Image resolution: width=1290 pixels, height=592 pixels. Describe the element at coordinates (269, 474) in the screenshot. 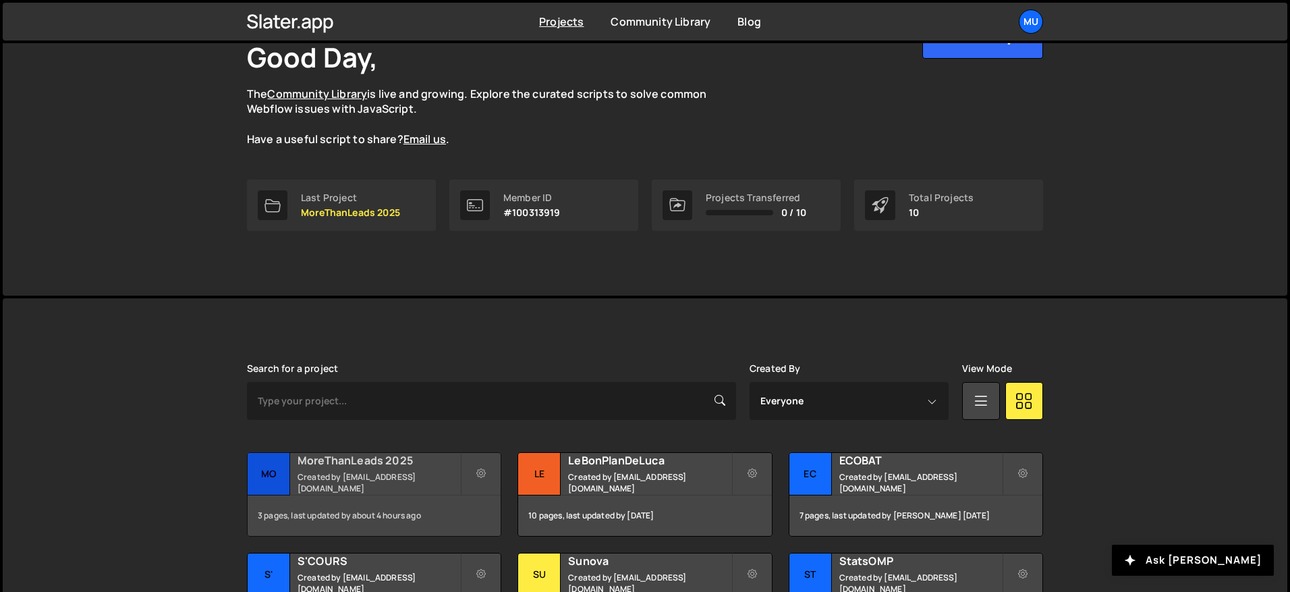

I see `div: Mo` at that location.